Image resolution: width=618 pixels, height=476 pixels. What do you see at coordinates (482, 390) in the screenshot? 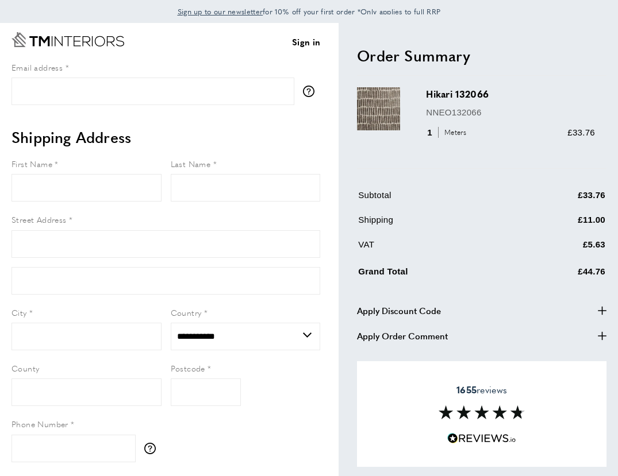
I see `span: reviews` at bounding box center [482, 390].